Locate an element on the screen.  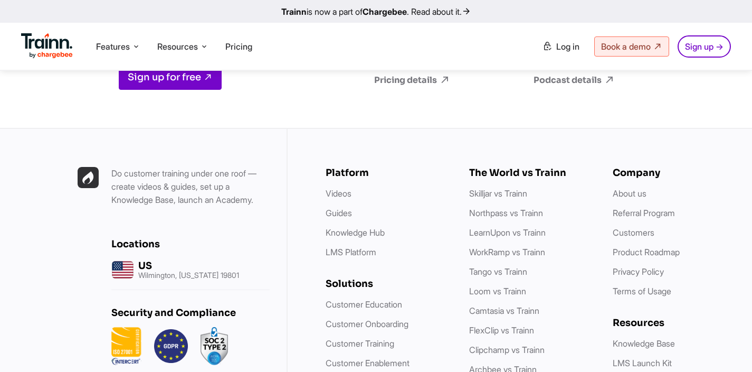
a: Northpass vs Trainn is located at coordinates (506, 213).